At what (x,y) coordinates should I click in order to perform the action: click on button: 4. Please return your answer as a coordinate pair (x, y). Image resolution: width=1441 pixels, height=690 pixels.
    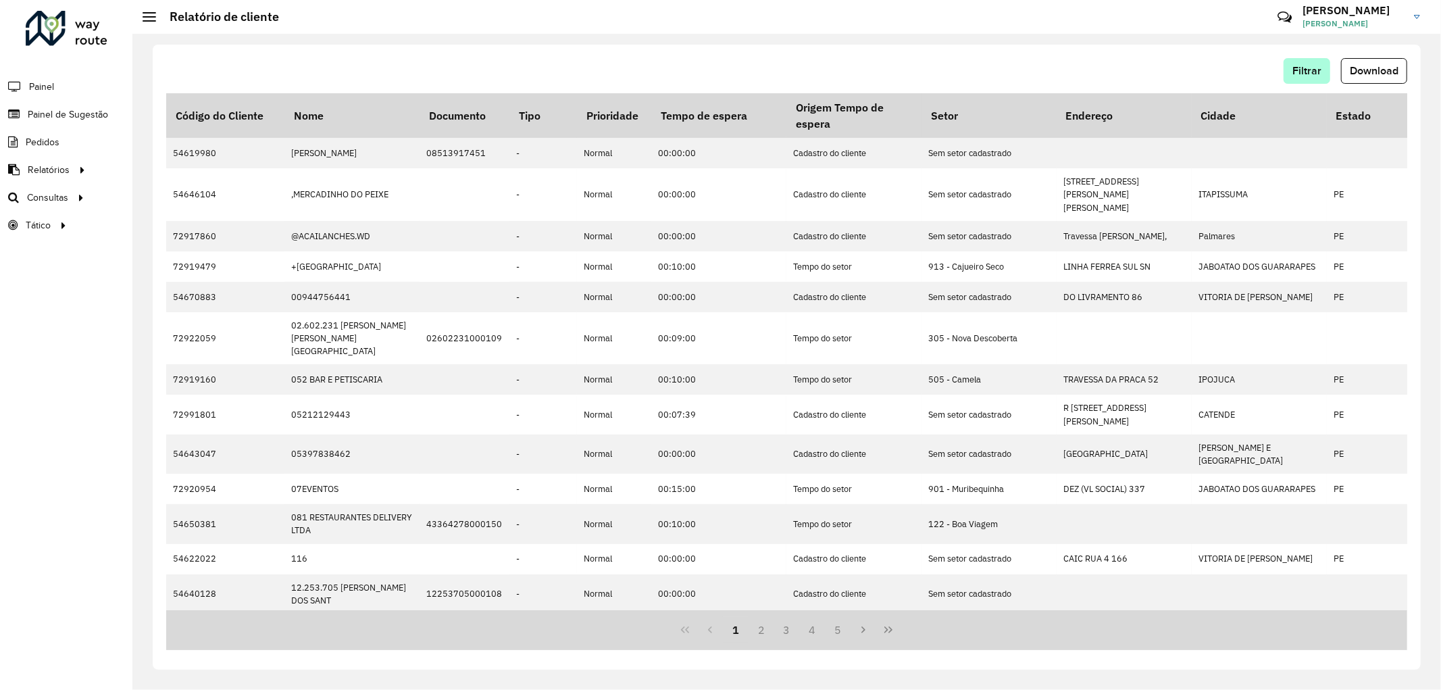
    Looking at the image, I should click on (812, 630).